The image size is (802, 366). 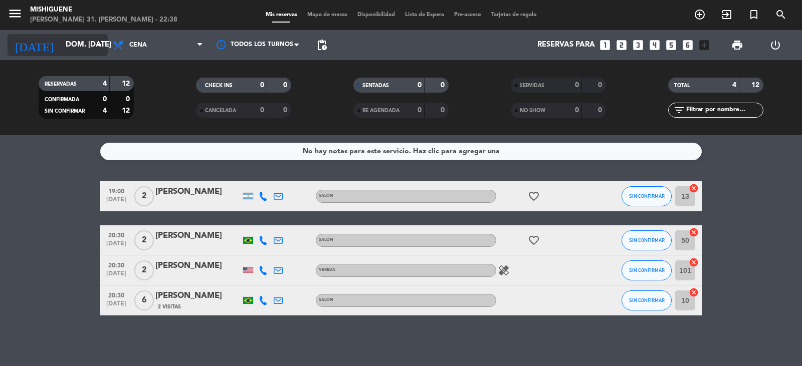 What do you see at coordinates (15, 15) in the screenshot?
I see `button: menu` at bounding box center [15, 15].